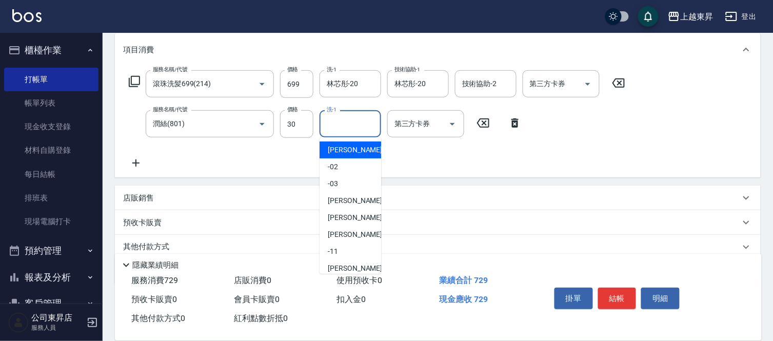 The width and height of the screenshot is (773, 341). I want to click on div: 上越東昇, so click(697, 16).